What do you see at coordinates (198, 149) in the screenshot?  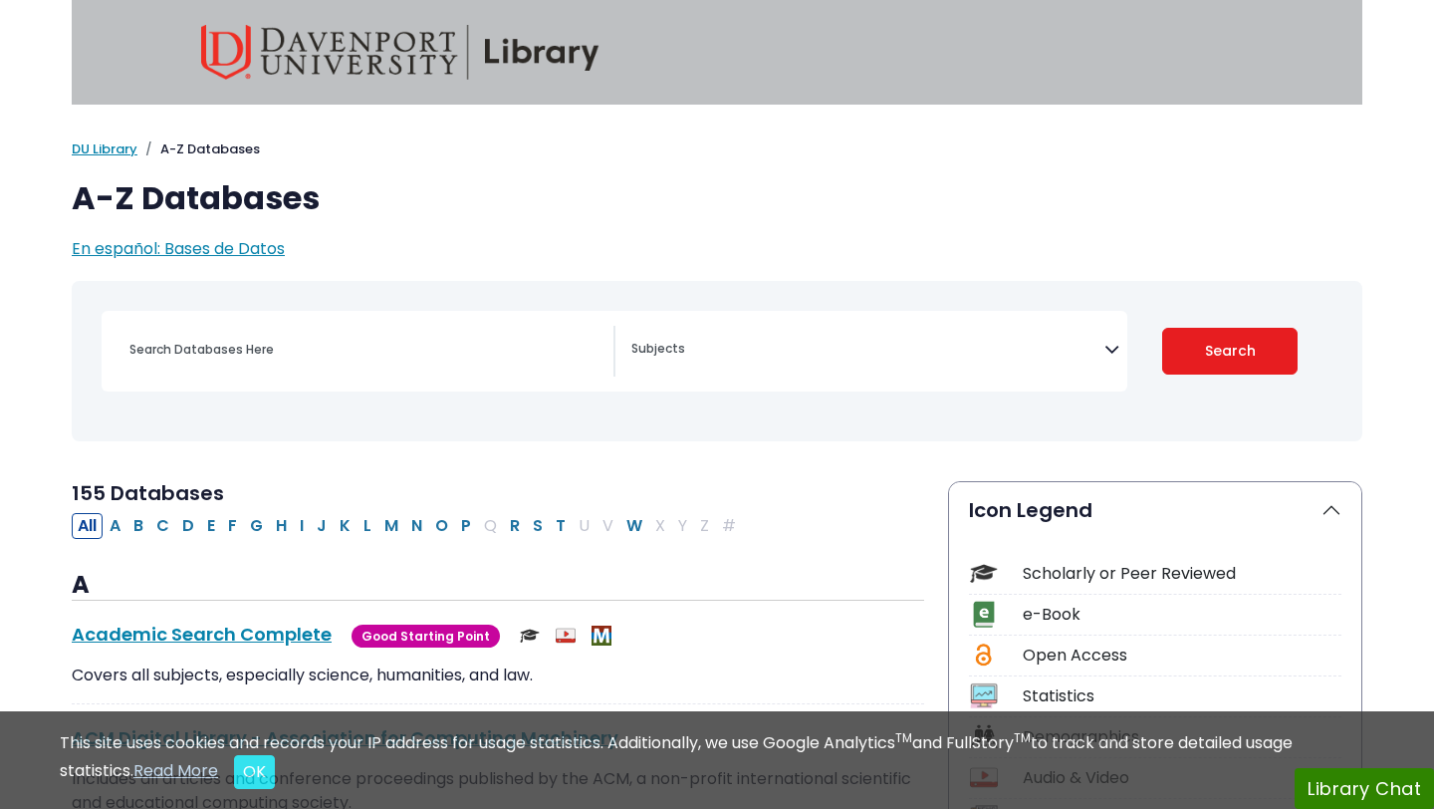 I see `li: A-Z Databases` at bounding box center [198, 149].